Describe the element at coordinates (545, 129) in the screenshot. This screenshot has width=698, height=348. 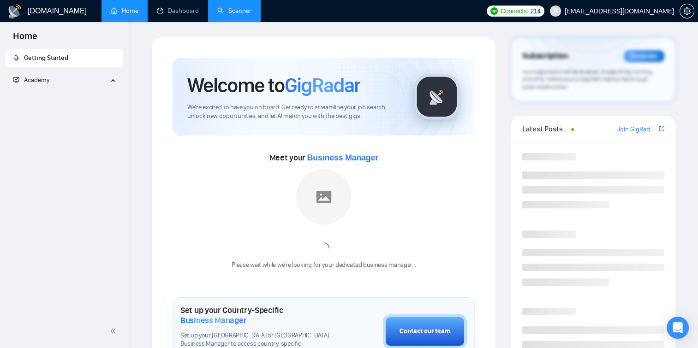
I see `span: Latest Posts from the GigRadar Community` at that location.